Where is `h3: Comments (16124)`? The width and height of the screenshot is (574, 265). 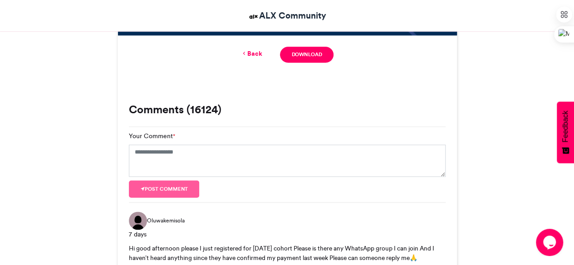 h3: Comments (16124) is located at coordinates (287, 110).